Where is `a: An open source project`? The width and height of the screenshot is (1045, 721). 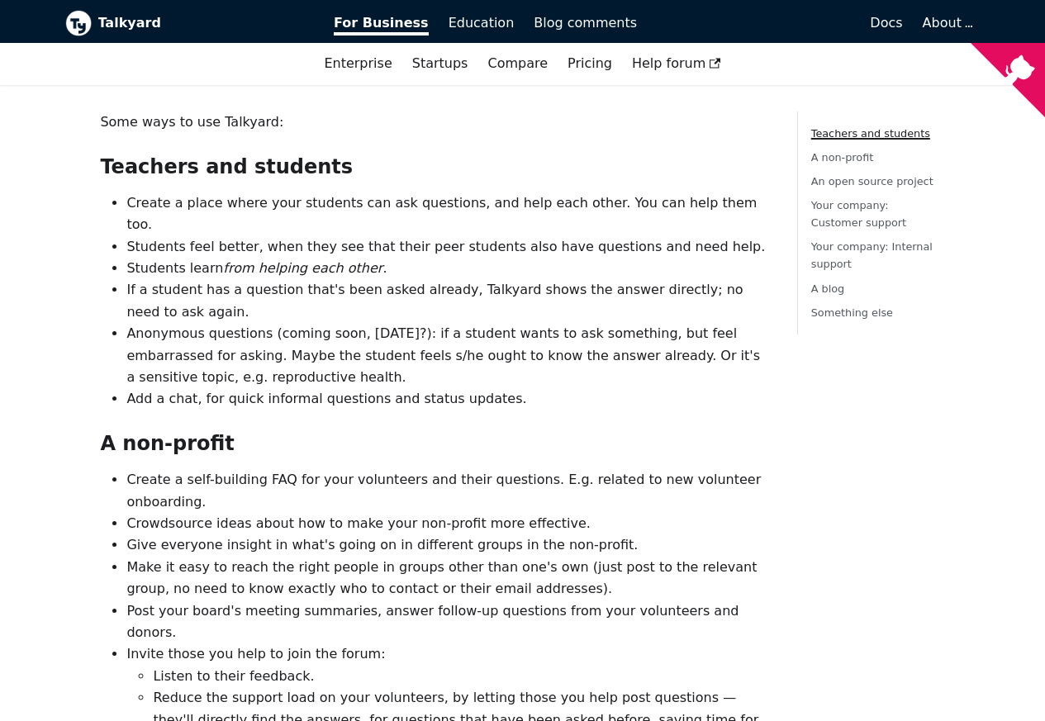
a: An open source project is located at coordinates (873, 181).